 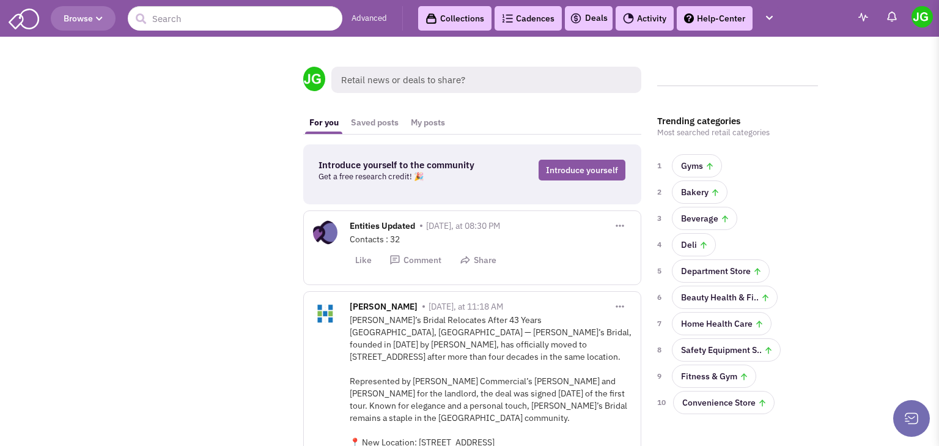 What do you see at coordinates (576, 18) in the screenshot?
I see `img: icon-deals.svg` at bounding box center [576, 18].